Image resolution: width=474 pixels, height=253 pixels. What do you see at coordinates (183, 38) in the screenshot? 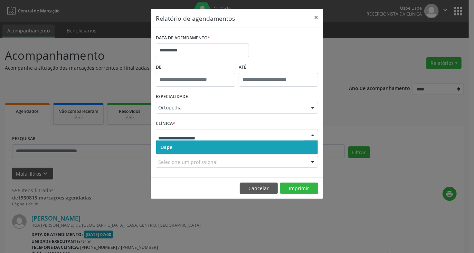
I see `label: DATA DE AGENDAMENTO` at bounding box center [183, 38].